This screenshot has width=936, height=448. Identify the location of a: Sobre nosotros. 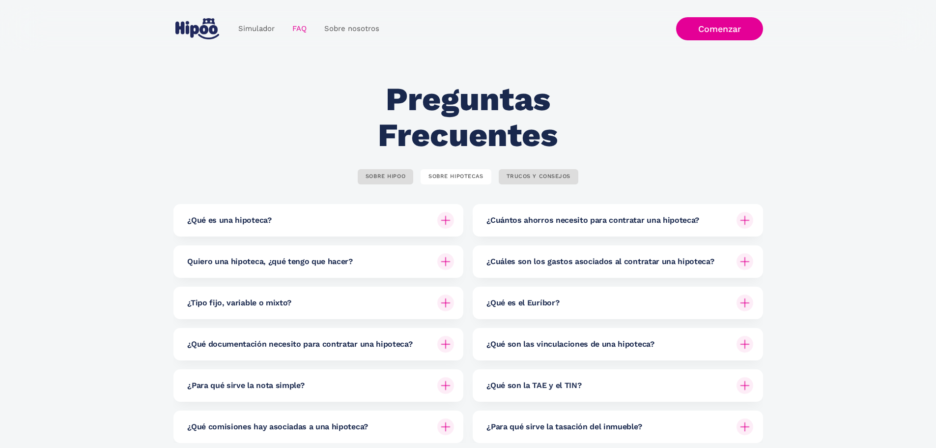
(352, 29).